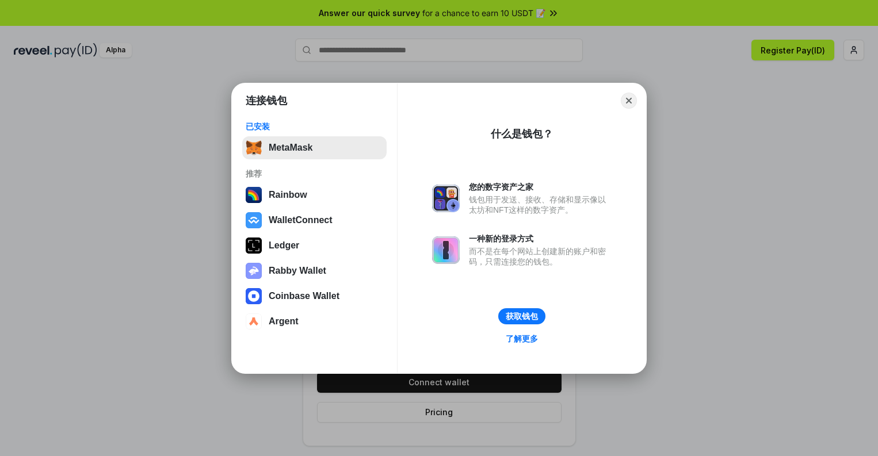 The width and height of the screenshot is (878, 456). Describe the element at coordinates (629, 101) in the screenshot. I see `button: Close` at that location.